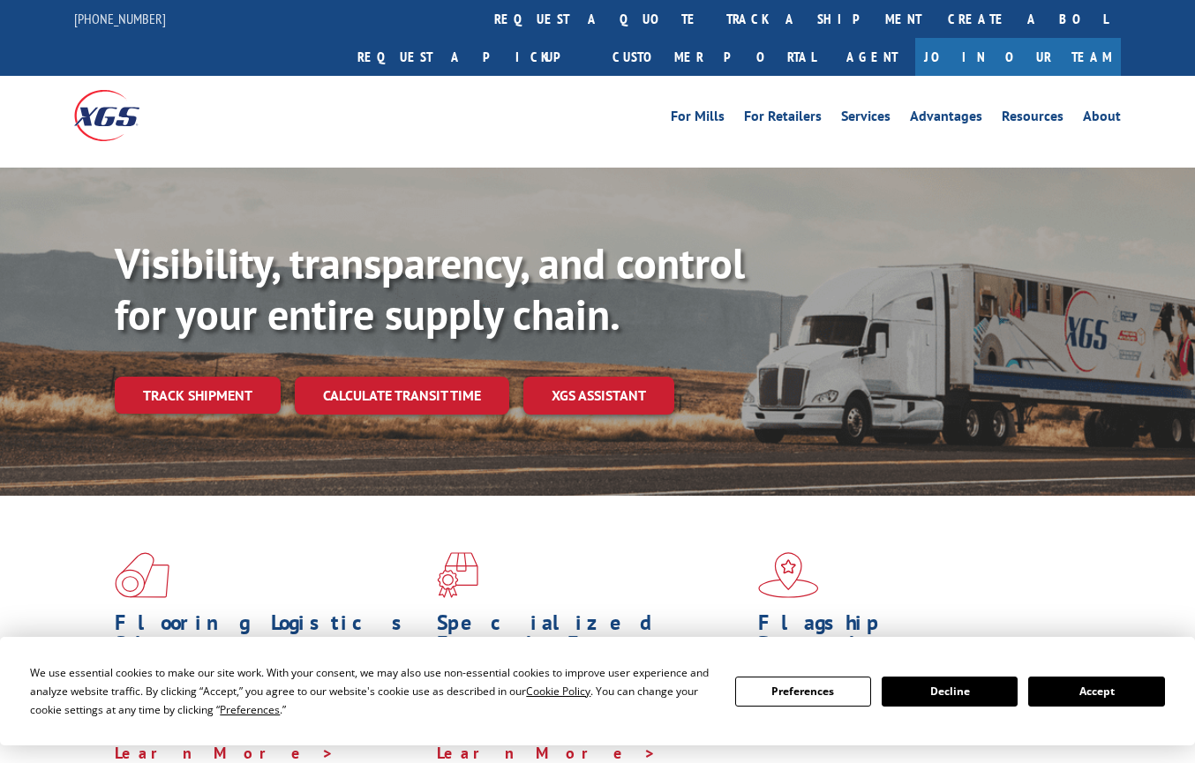 Image resolution: width=1195 pixels, height=763 pixels. I want to click on a: Advantages, so click(946, 119).